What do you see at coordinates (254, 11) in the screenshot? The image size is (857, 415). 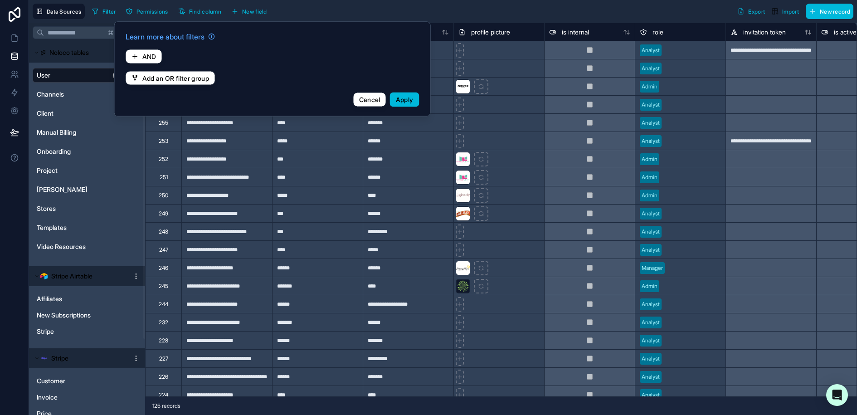 I see `span: New field` at bounding box center [254, 11].